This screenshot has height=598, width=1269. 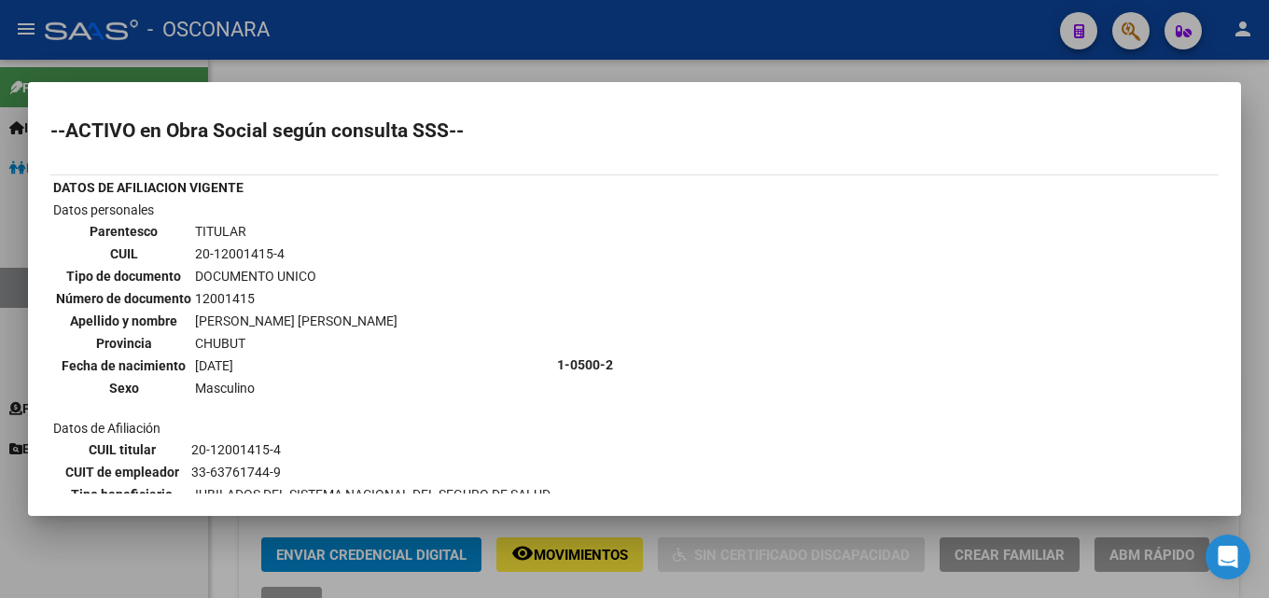 I want to click on td: CHUBUT, so click(x=296, y=343).